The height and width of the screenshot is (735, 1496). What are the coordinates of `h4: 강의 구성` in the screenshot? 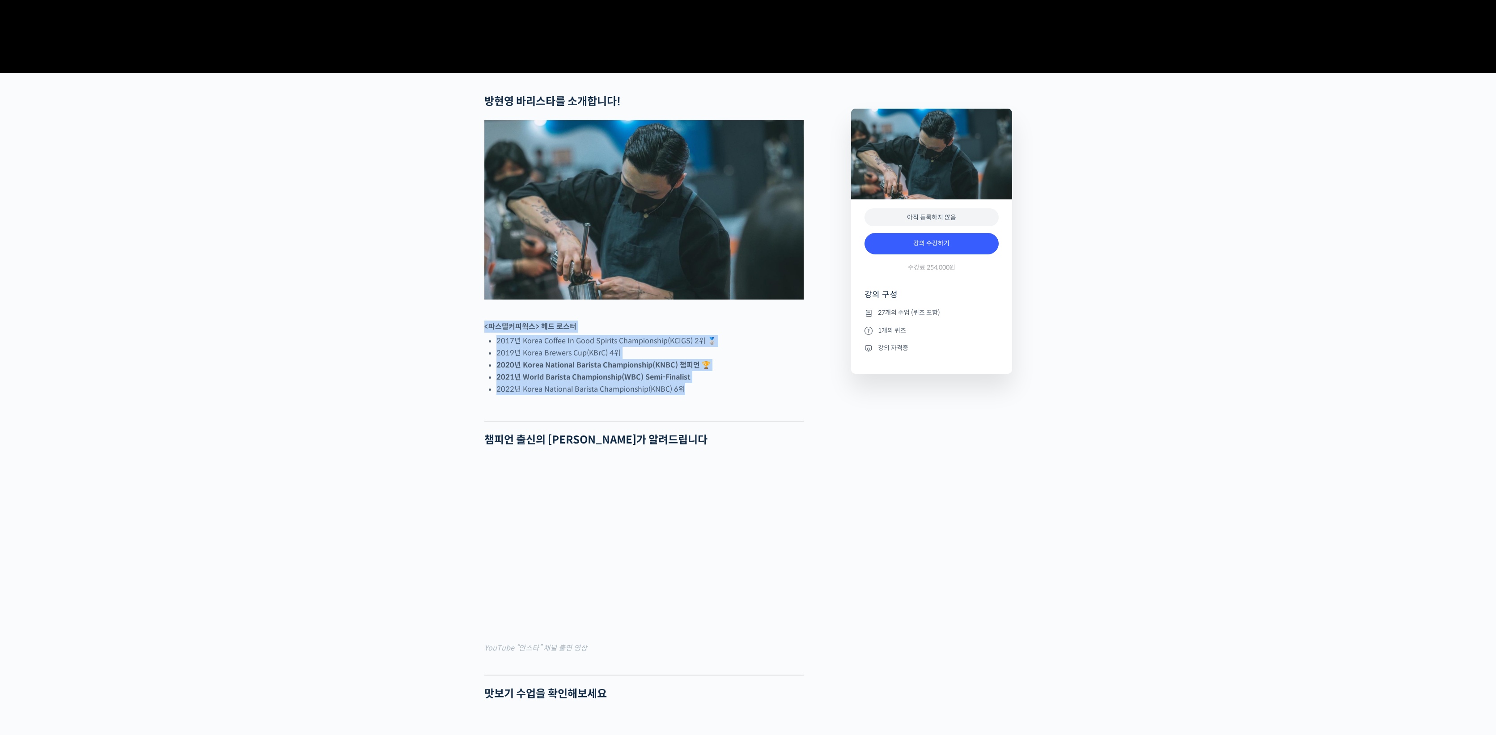 It's located at (932, 298).